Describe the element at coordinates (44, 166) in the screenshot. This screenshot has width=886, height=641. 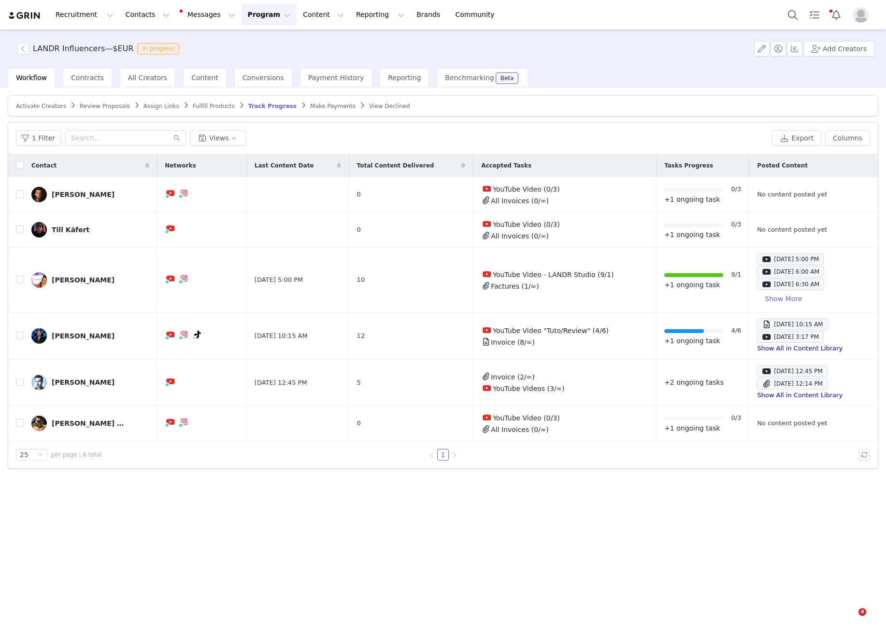
I see `span: Contact` at that location.